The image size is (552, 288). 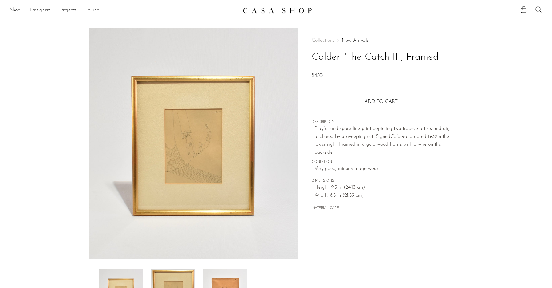 I want to click on a: Projects, so click(x=68, y=10).